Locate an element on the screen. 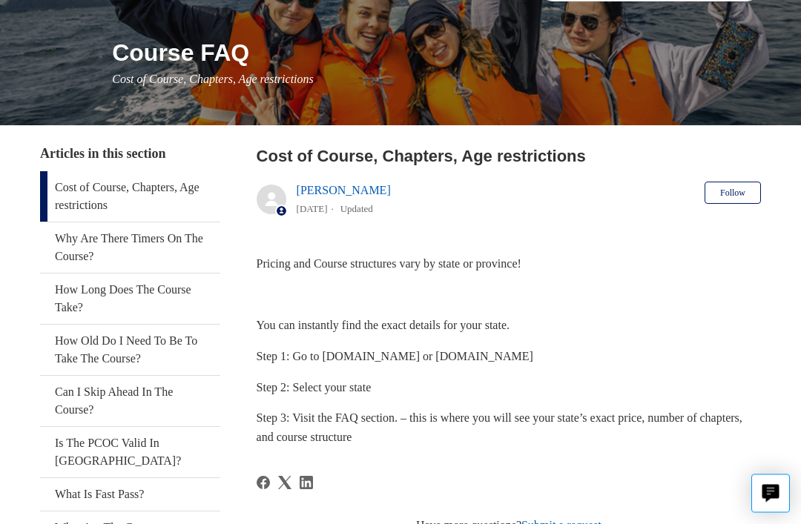  svg: Share this page on LinkedIn is located at coordinates (306, 484).